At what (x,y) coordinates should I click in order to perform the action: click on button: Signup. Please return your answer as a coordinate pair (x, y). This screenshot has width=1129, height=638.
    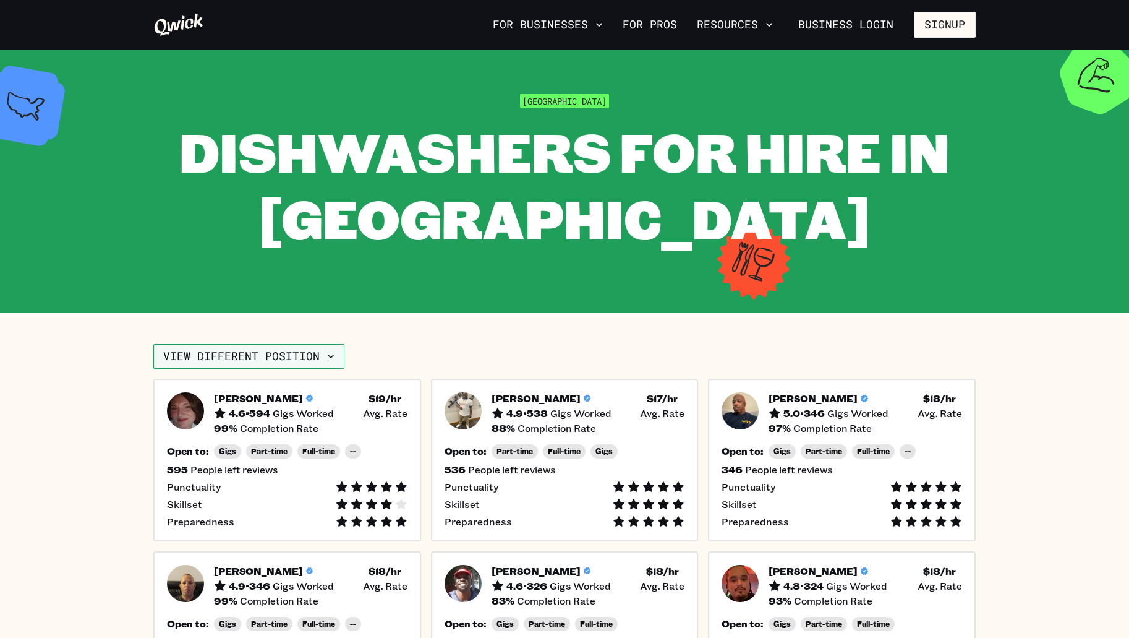
    Looking at the image, I should click on (945, 25).